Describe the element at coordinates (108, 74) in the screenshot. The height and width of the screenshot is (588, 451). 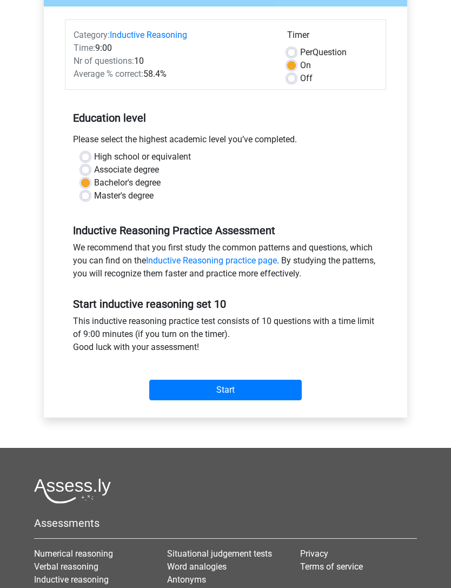
I see `span: Average % correct:` at that location.